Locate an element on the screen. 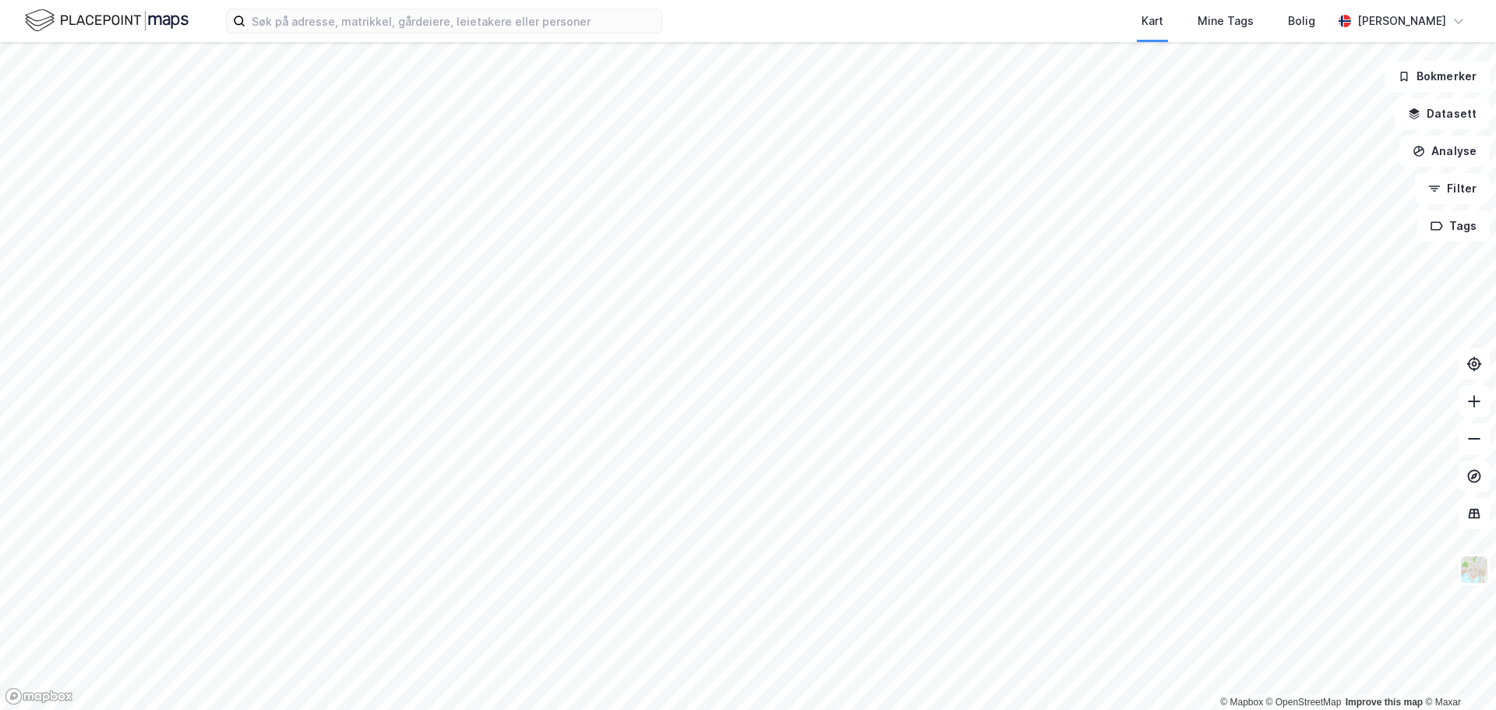 This screenshot has width=1496, height=710. img: logo.f888ab2527a4732fd821a326f86c7f29.svg is located at coordinates (107, 20).